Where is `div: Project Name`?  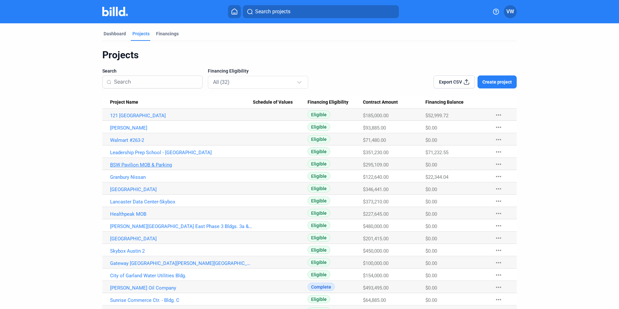
div: Project Name is located at coordinates (181, 102).